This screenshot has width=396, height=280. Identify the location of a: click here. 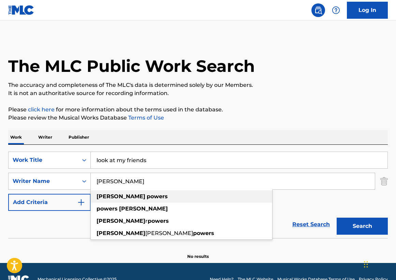
(41, 110).